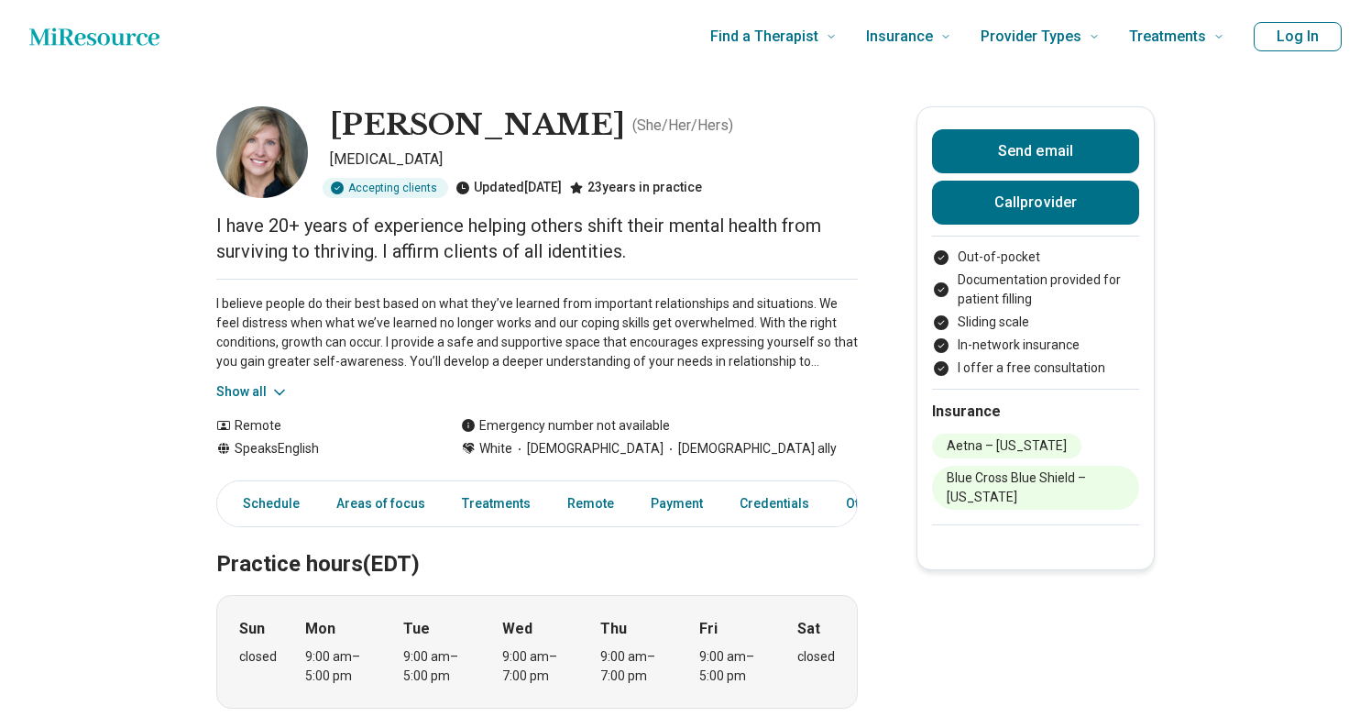 The image size is (1371, 717). Describe the element at coordinates (252, 629) in the screenshot. I see `strong: Sun` at that location.